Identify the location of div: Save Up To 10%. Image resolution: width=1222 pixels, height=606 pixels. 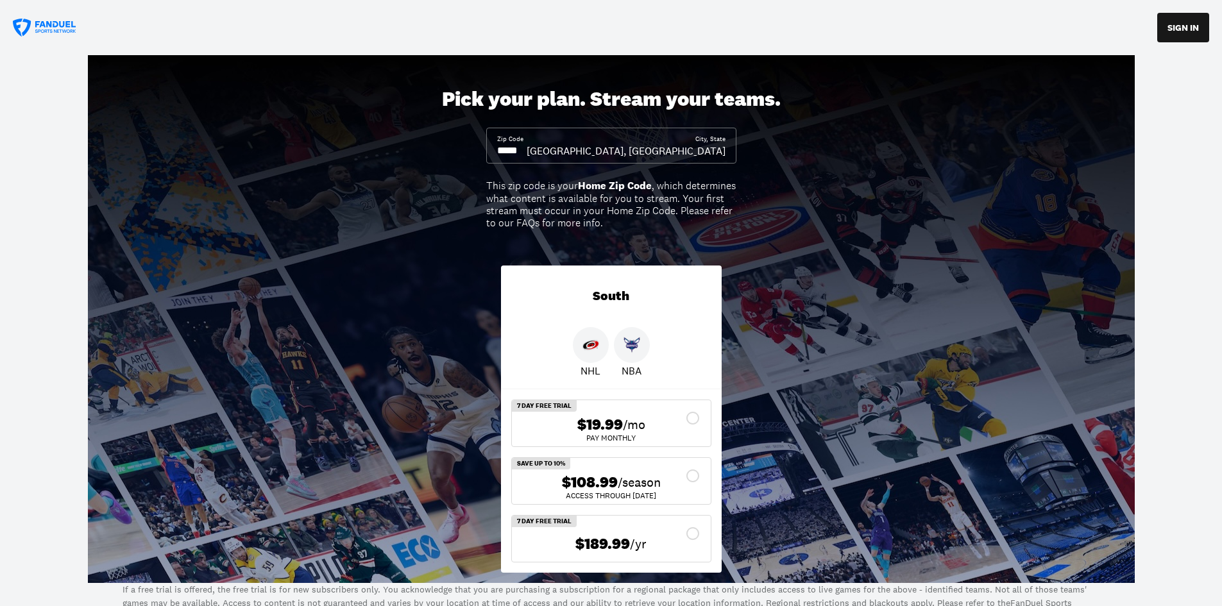
(541, 464).